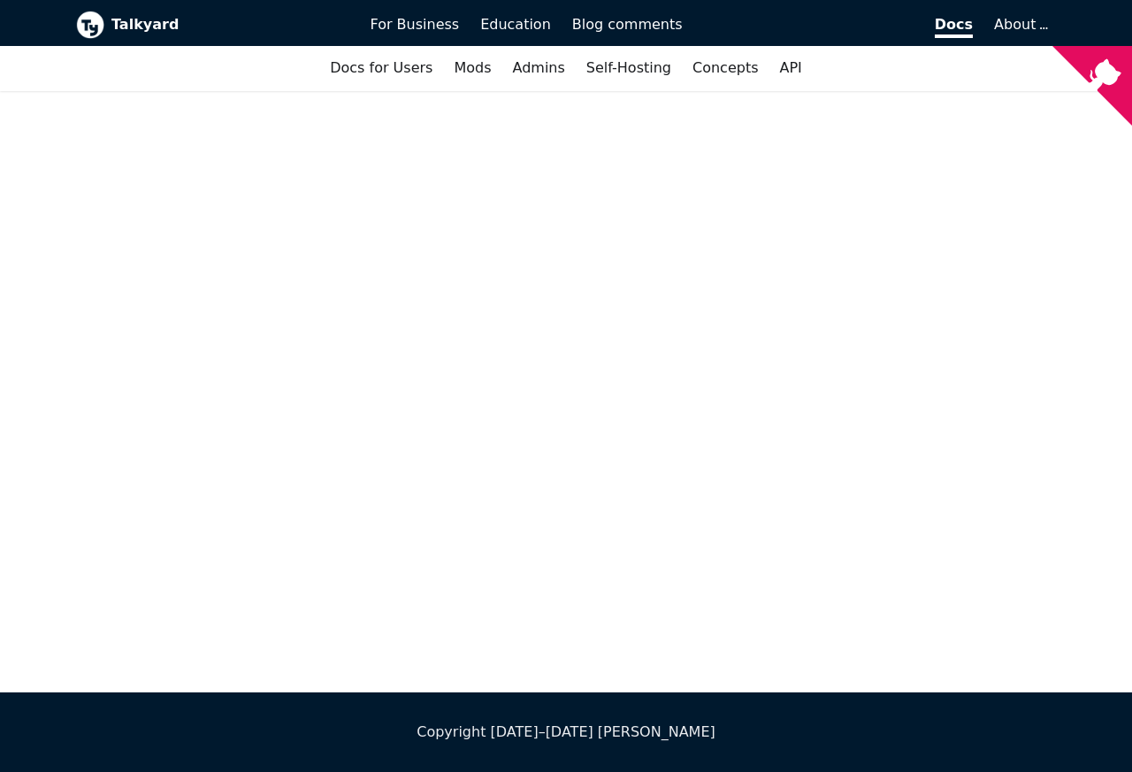  I want to click on a: Docs for Users, so click(381, 68).